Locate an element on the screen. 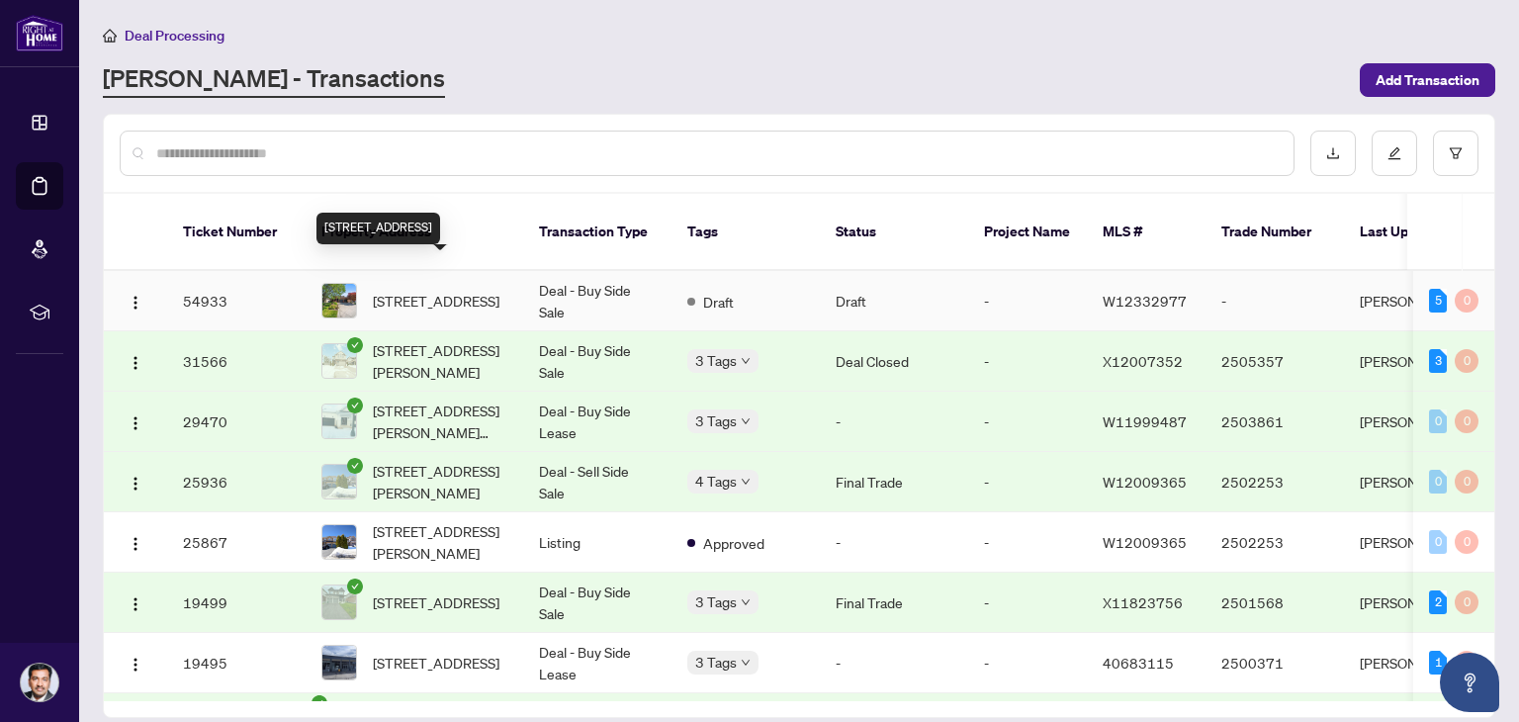 This screenshot has height=722, width=1519. span: W11999487 is located at coordinates (1145, 421).